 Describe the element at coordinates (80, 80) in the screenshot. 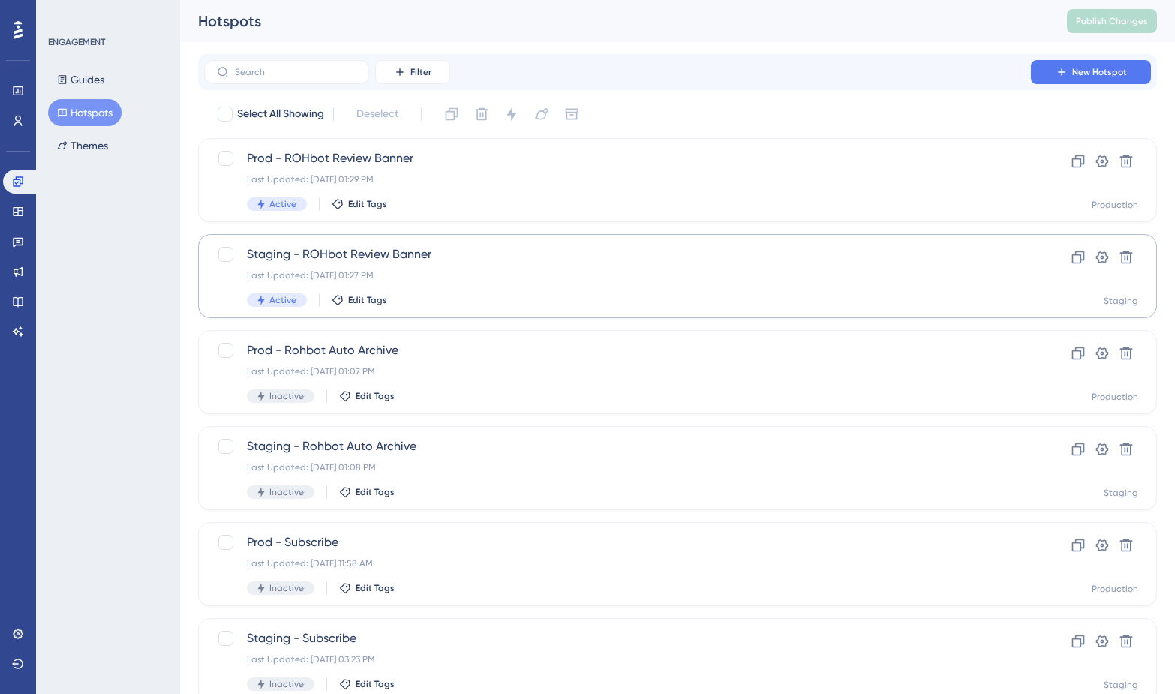

I see `button: Guides` at that location.